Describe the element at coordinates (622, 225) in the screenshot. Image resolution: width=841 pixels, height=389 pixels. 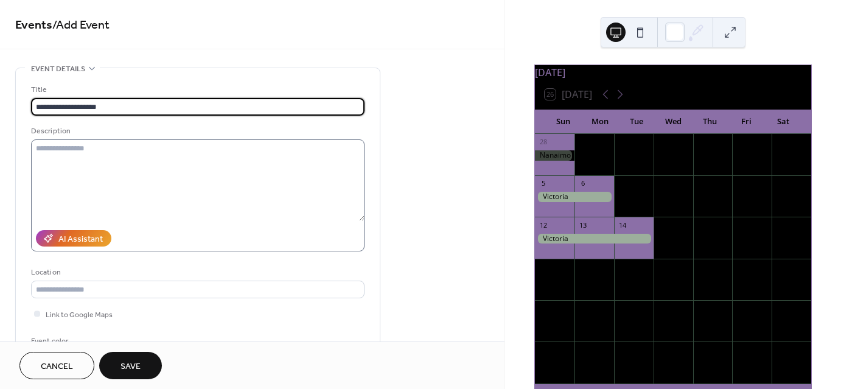
I see `div: 14` at that location.